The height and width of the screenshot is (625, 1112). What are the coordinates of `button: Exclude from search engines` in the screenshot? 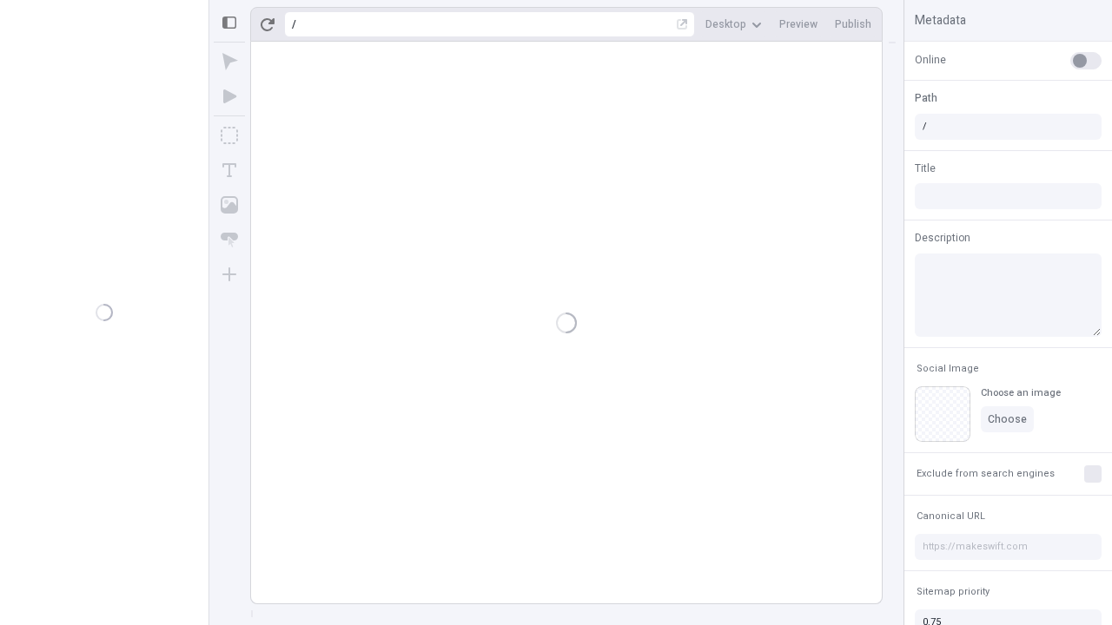 It's located at (985, 474).